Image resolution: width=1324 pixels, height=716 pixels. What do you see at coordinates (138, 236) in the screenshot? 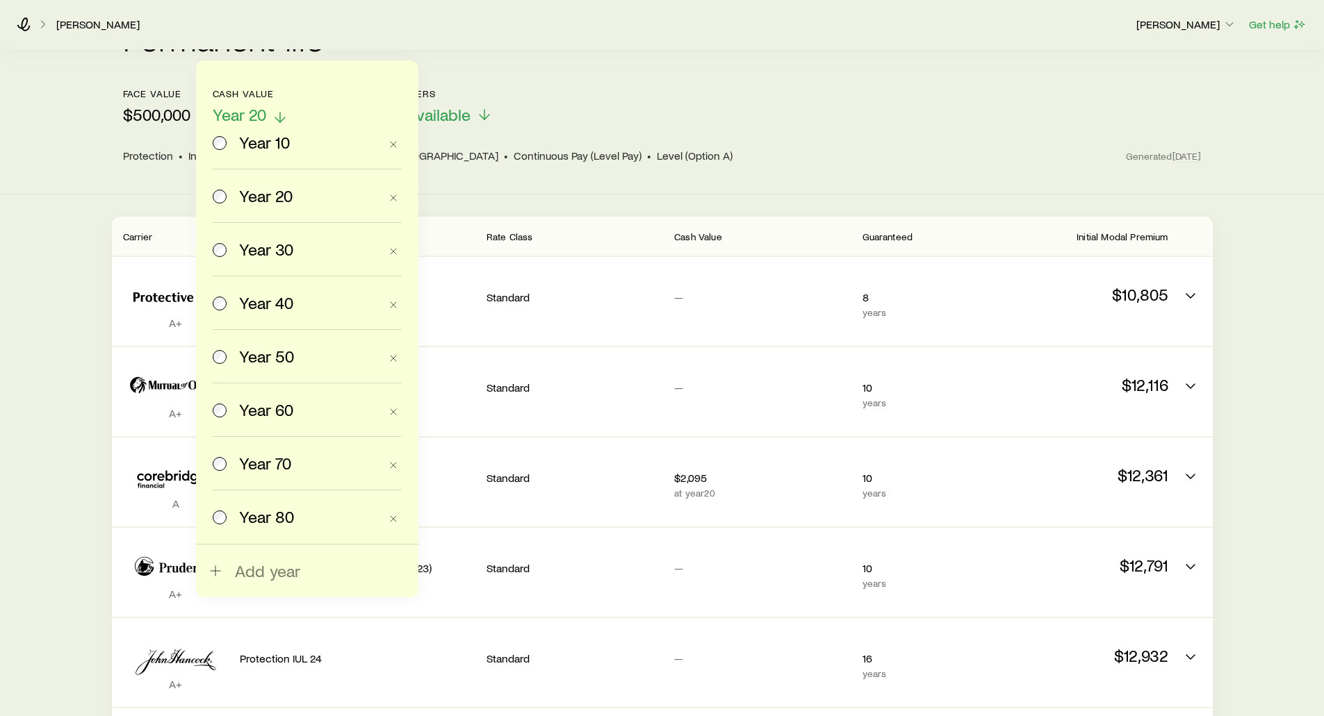
I see `span: Carrier` at bounding box center [138, 236].